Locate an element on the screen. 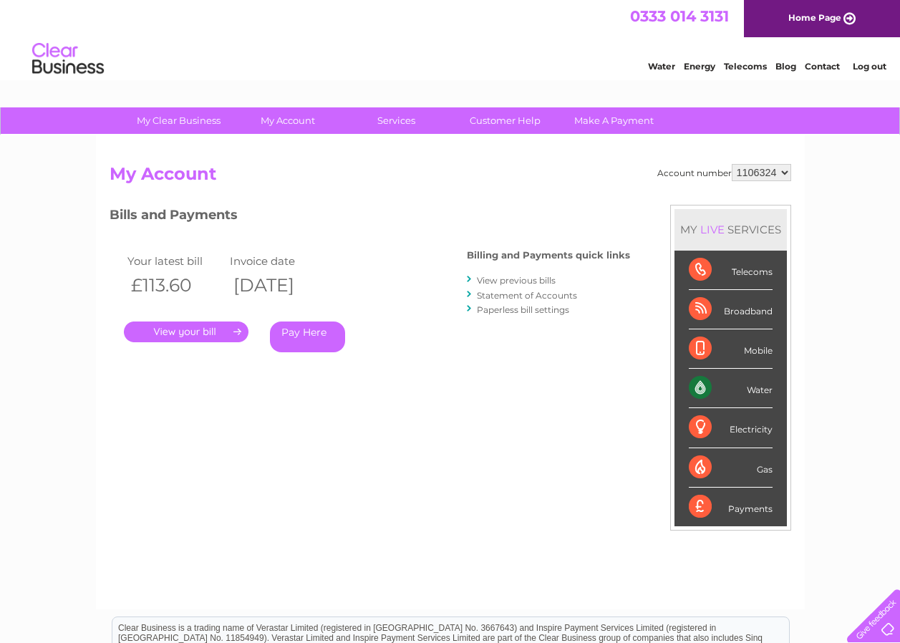  a: Contact is located at coordinates (822, 66).